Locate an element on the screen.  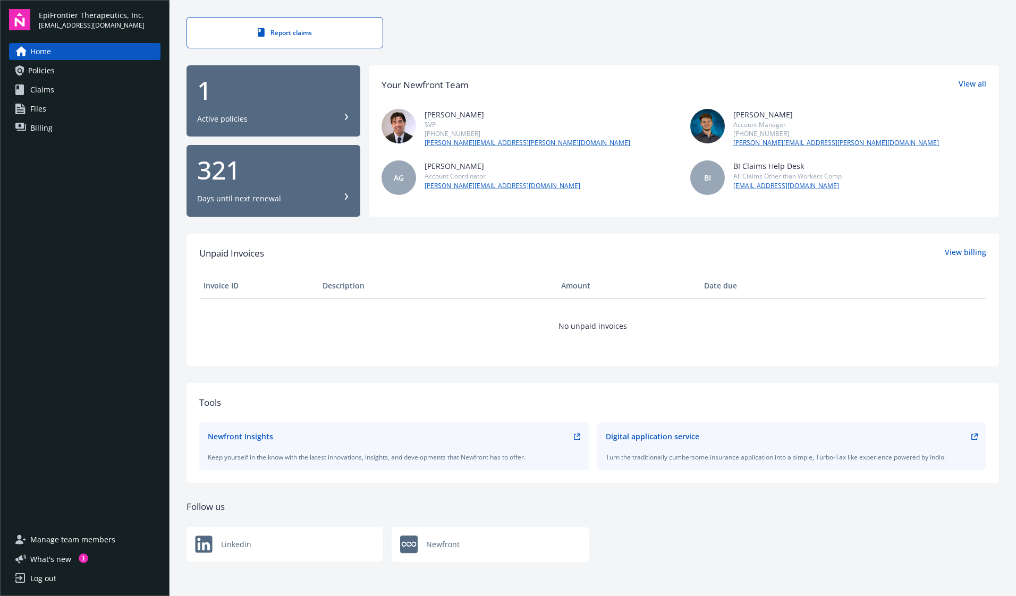
th: Amount is located at coordinates (628, 286).